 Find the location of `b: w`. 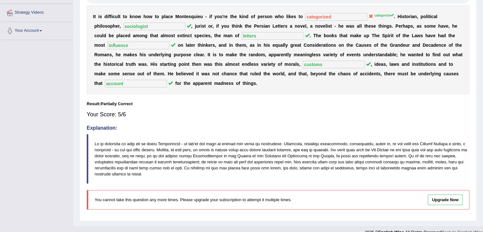

b: w is located at coordinates (139, 17).